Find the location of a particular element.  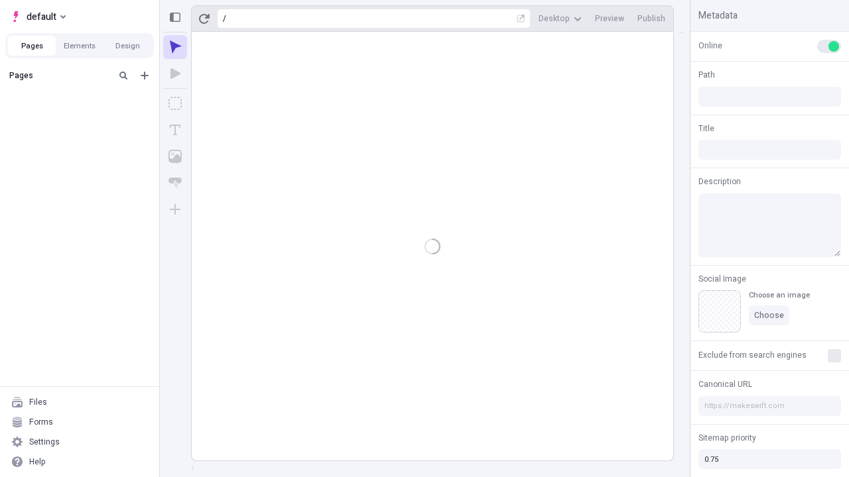

div: Choose an image is located at coordinates (779, 295).